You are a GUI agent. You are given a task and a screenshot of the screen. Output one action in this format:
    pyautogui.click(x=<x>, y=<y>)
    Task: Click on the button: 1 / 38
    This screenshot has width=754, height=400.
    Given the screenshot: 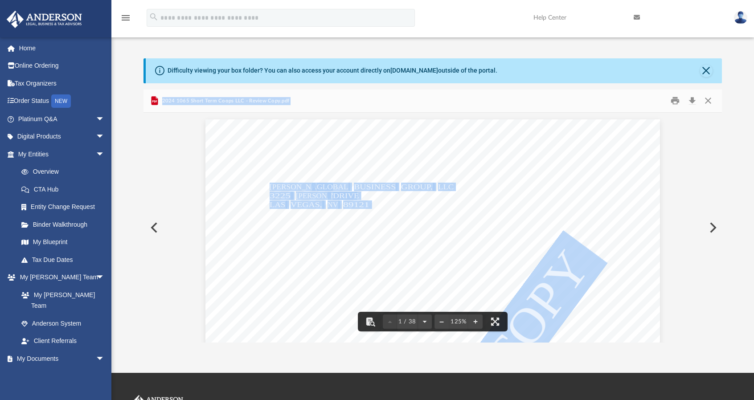 What is the action you would take?
    pyautogui.click(x=408, y=322)
    